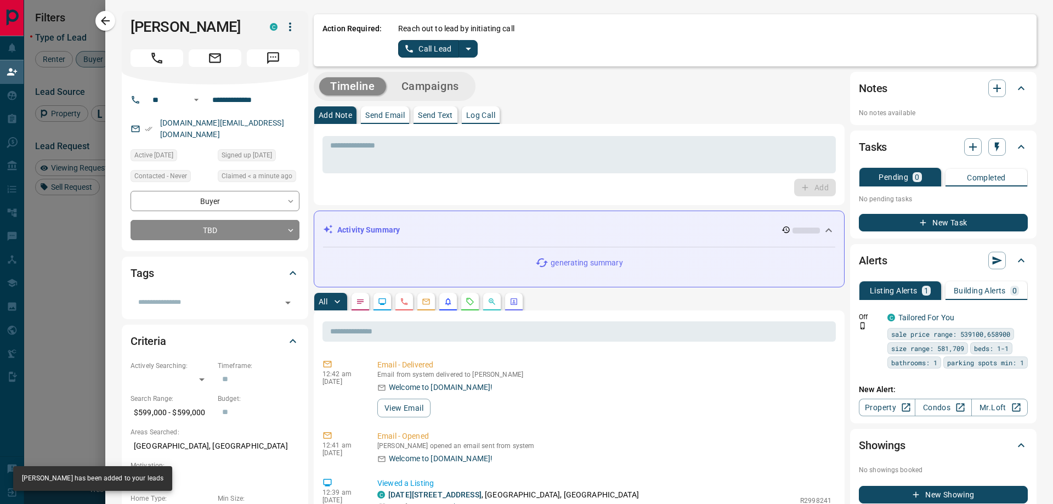  What do you see at coordinates (171, 399) in the screenshot?
I see `p: Search Range:` at bounding box center [171, 399].